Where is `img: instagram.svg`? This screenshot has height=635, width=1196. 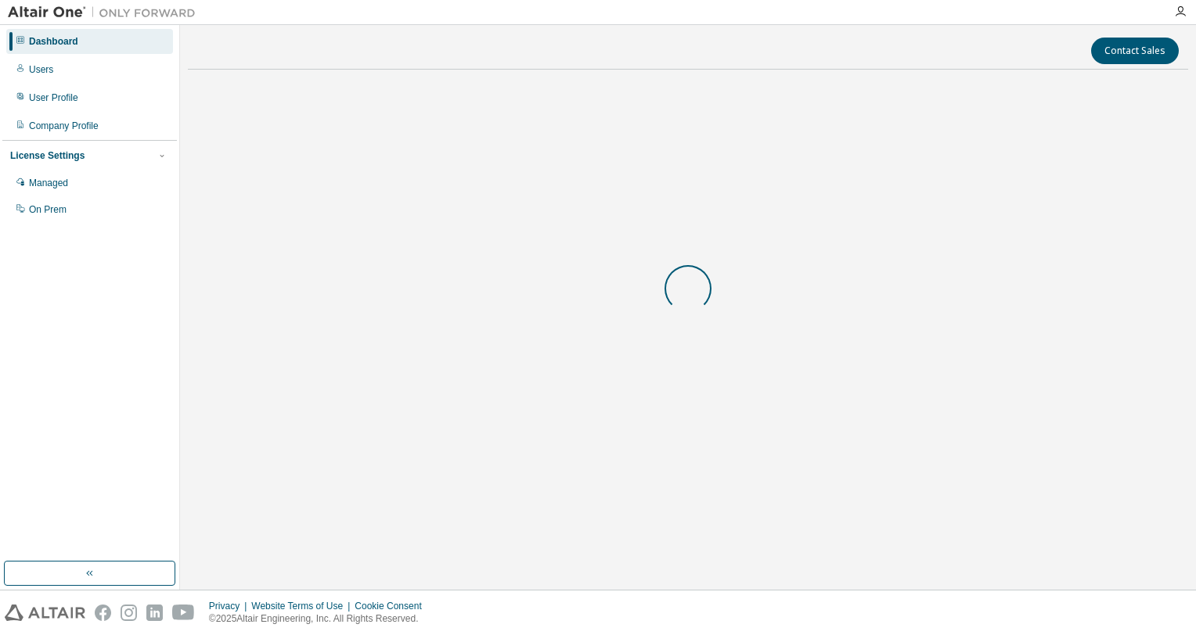
img: instagram.svg is located at coordinates (128, 613).